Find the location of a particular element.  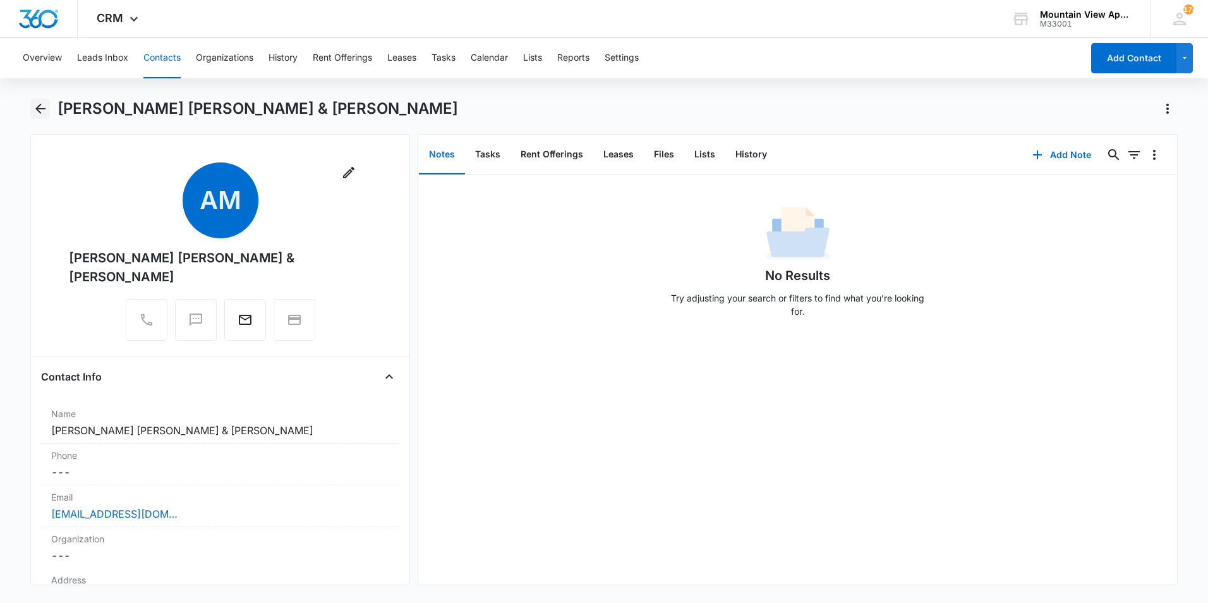

p: Try adjusting your search or filters to find what you’re looking for. is located at coordinates (798, 304).